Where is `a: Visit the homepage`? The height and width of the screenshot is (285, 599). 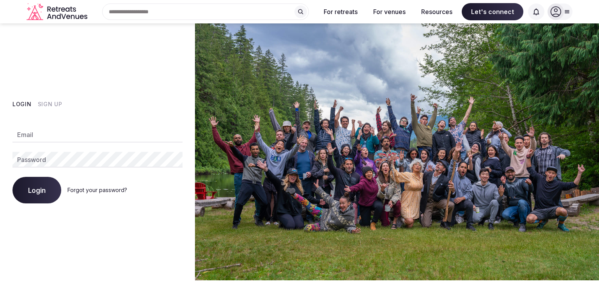 a: Visit the homepage is located at coordinates (58, 12).